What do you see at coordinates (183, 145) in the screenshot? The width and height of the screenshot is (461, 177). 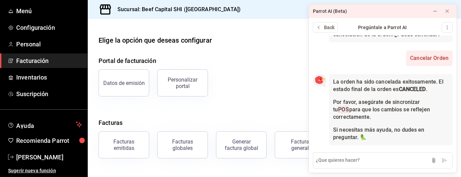 I see `button: Facturas globales` at bounding box center [183, 145].